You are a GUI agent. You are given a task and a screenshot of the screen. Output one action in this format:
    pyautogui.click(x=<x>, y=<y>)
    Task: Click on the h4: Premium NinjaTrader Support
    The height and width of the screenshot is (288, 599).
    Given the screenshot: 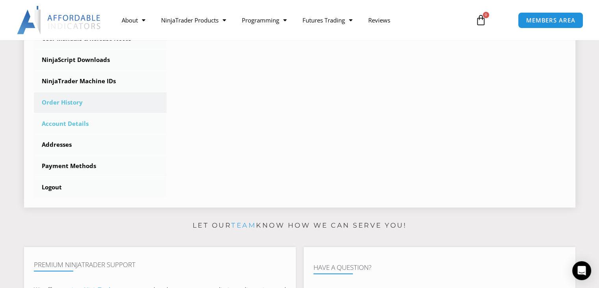 What is the action you would take?
    pyautogui.click(x=160, y=264)
    